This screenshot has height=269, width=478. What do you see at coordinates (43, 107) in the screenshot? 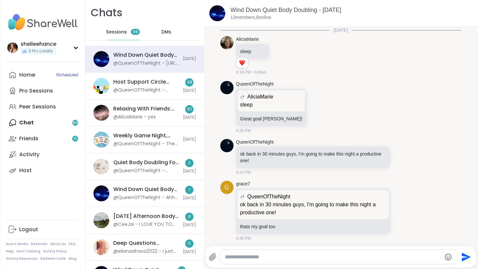
I see `a: Peer Sessions` at bounding box center [43, 107].